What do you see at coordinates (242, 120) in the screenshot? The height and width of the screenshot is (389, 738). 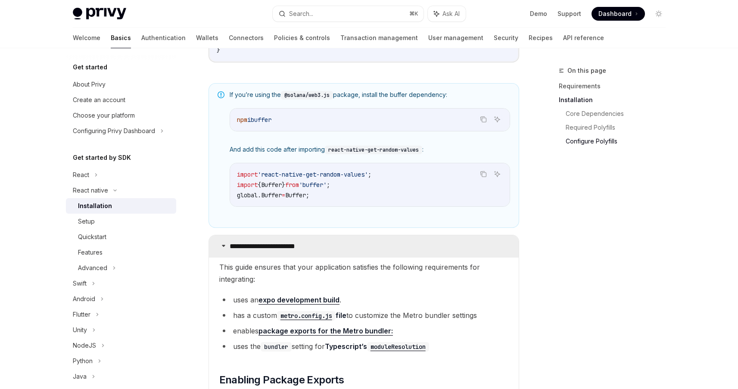 I see `span: npm` at bounding box center [242, 120].